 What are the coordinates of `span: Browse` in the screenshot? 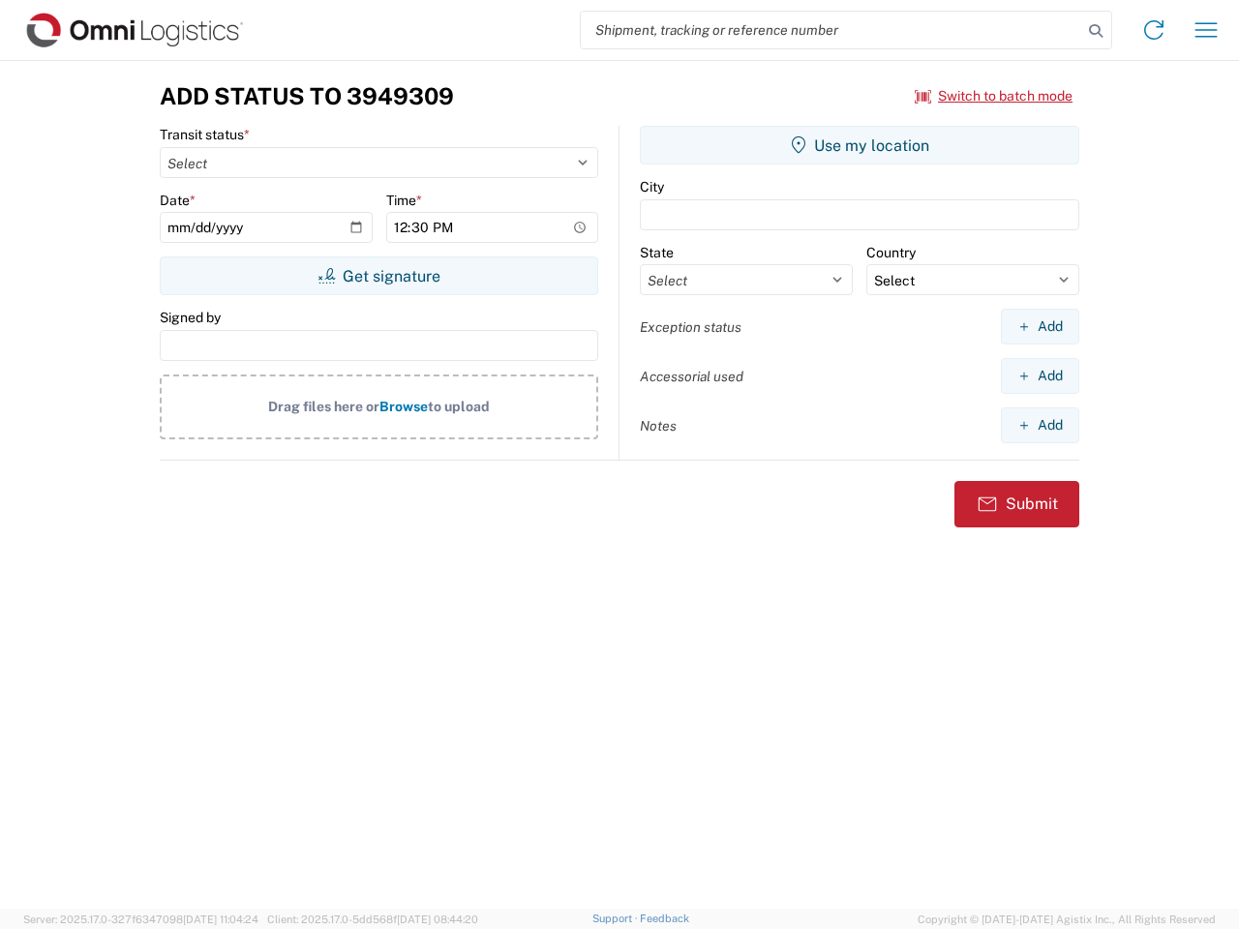 It's located at (404, 406).